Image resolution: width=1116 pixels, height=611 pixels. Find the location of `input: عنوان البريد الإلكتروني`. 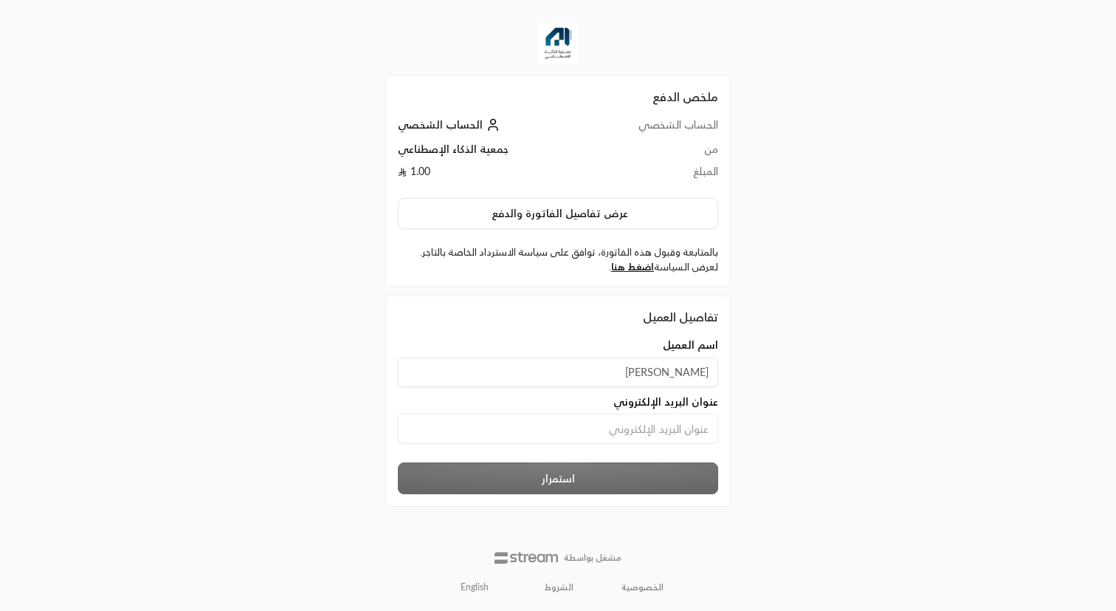

input: عنوان البريد الإلكتروني is located at coordinates (558, 428).